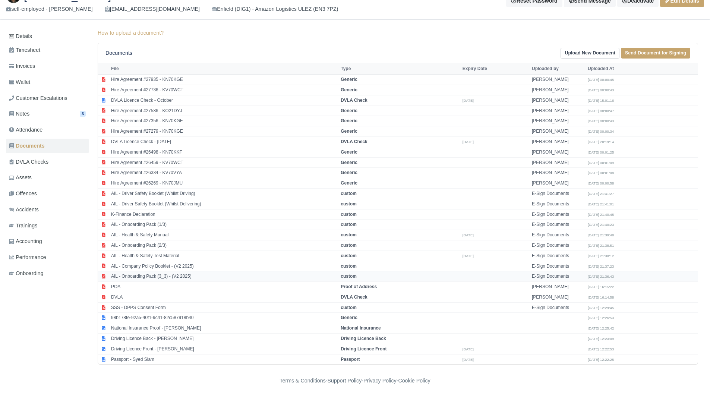  I want to click on td: AIL - Driver Safety Booklet (Whilst Driving), so click(224, 193).